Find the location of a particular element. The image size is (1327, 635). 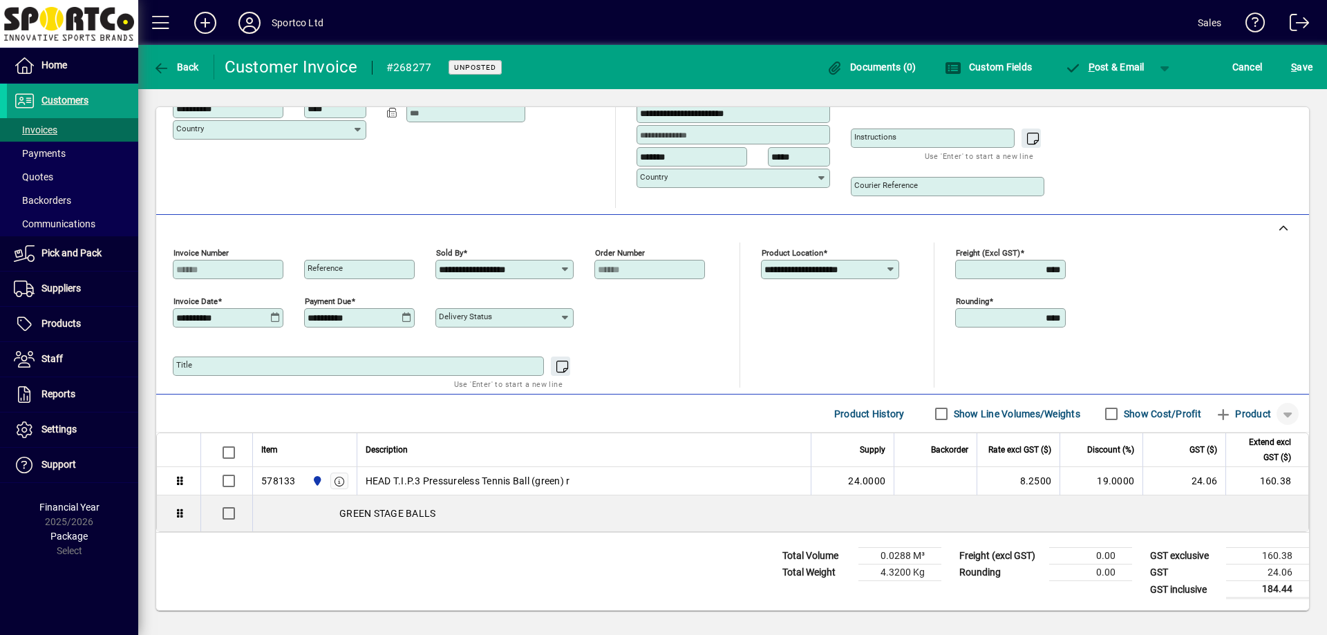

a: Home is located at coordinates (73, 66).